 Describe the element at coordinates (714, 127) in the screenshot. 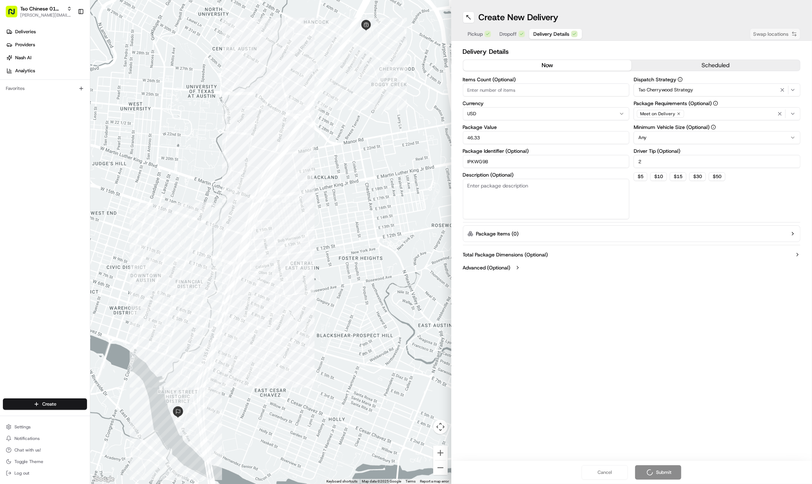

I see `button: Minimum Vehicle Size (Optional)` at that location.